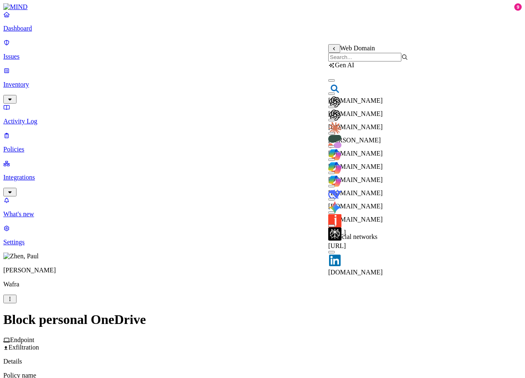 The width and height of the screenshot is (525, 378). Describe the element at coordinates (262, 362) in the screenshot. I see `p: Details` at that location.